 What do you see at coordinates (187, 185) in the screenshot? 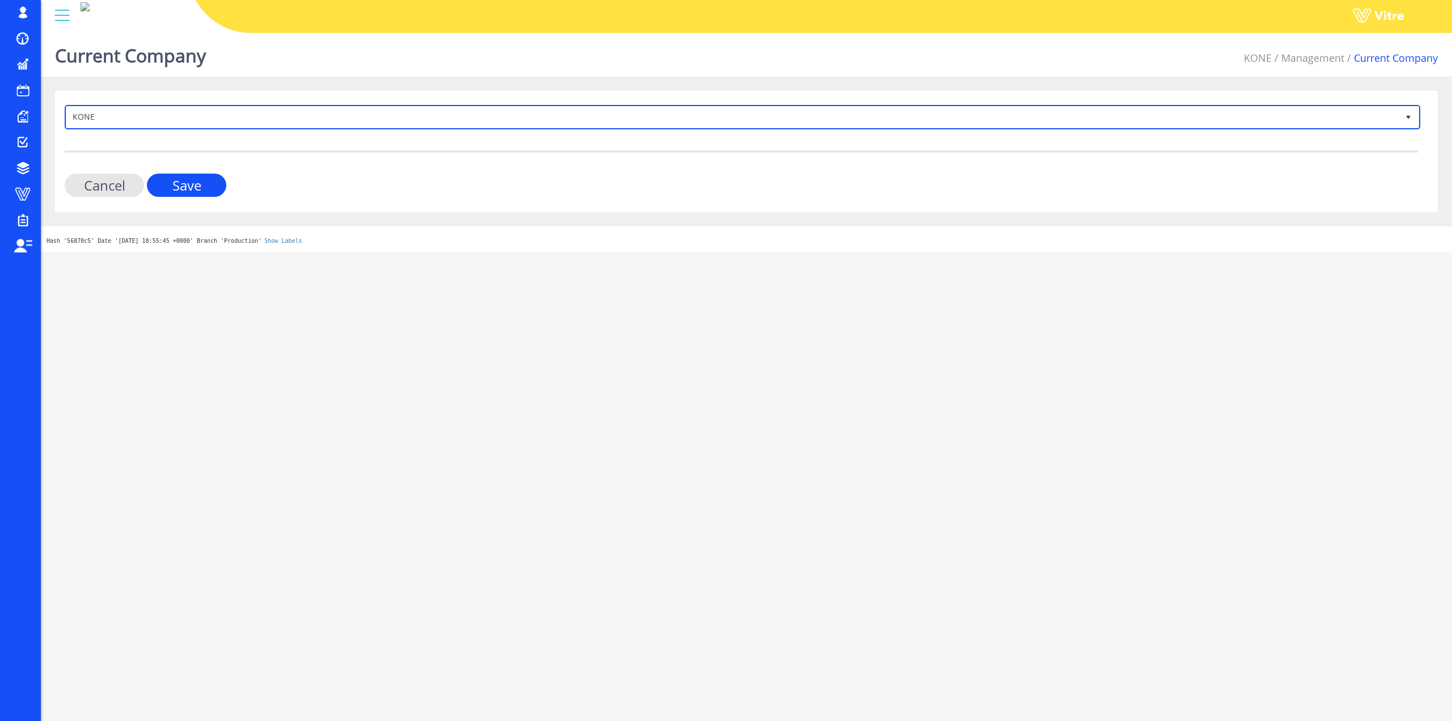
I see `input: Save` at bounding box center [187, 185].